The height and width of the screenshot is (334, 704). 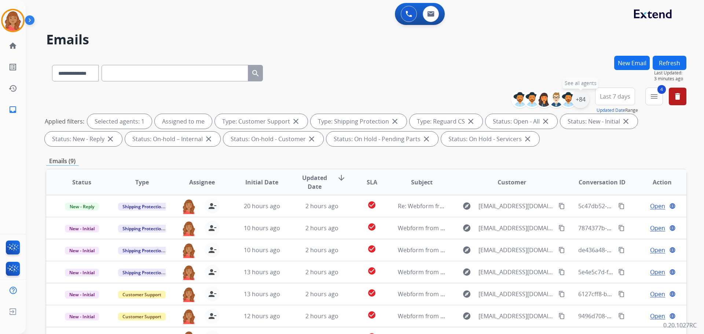 What do you see at coordinates (366, 40) in the screenshot?
I see `h2: Emails` at bounding box center [366, 40].